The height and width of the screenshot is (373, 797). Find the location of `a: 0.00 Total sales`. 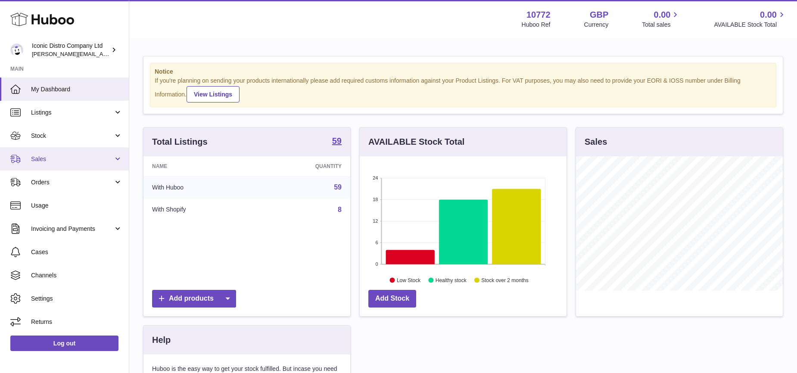

a: 0.00 Total sales is located at coordinates (661, 19).